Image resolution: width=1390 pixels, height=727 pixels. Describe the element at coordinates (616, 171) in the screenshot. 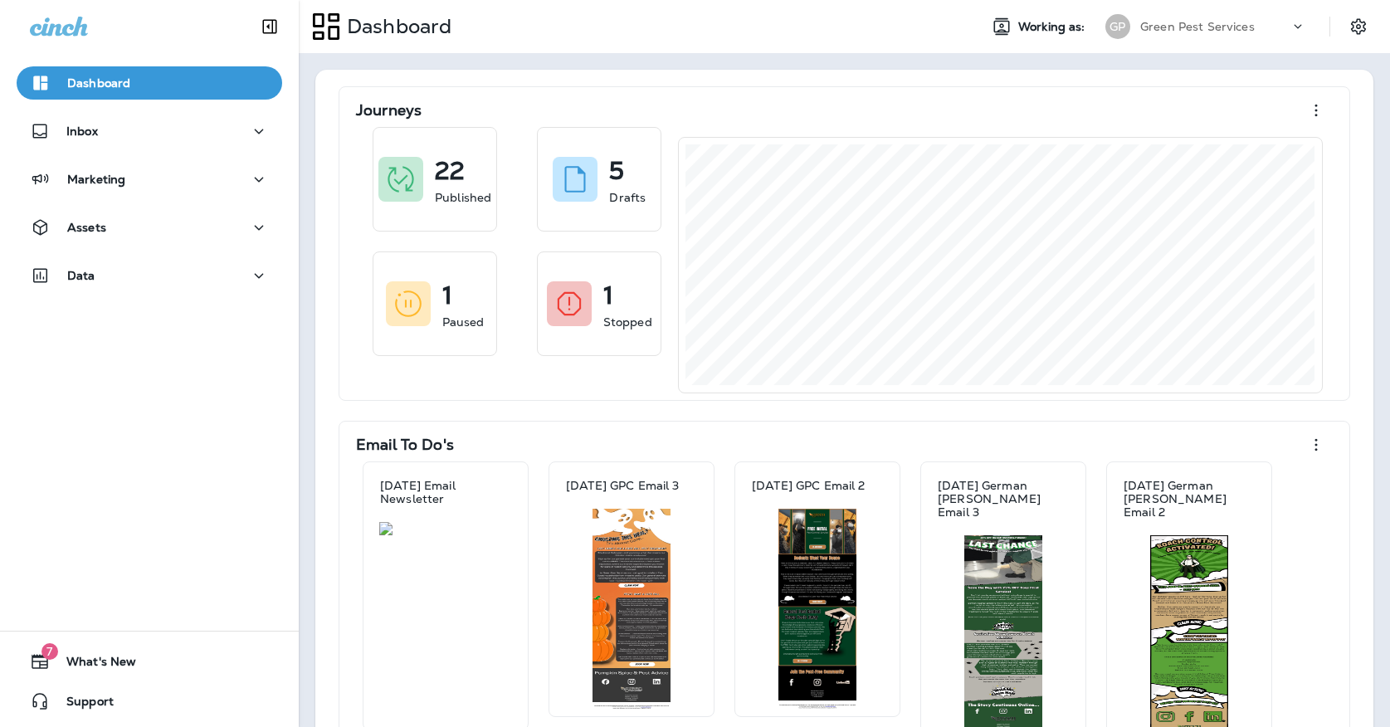

I see `p: 5` at that location.